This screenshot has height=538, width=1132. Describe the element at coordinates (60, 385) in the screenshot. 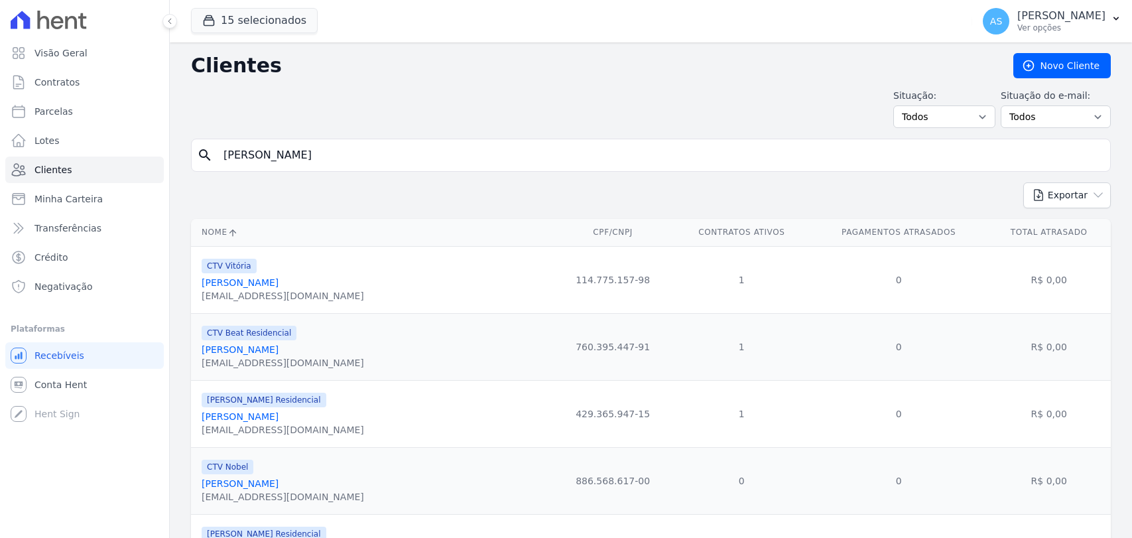

I see `span: Conta Hent` at that location.